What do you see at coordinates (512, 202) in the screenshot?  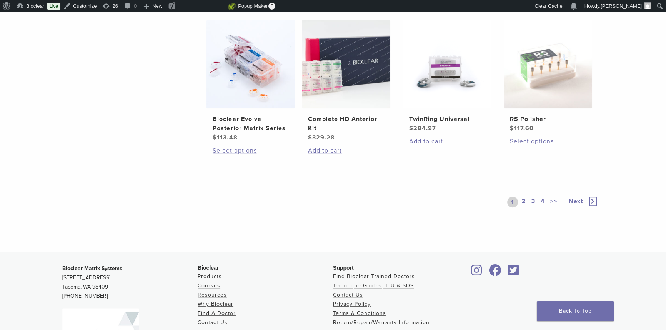 I see `a: 1` at bounding box center [512, 202].